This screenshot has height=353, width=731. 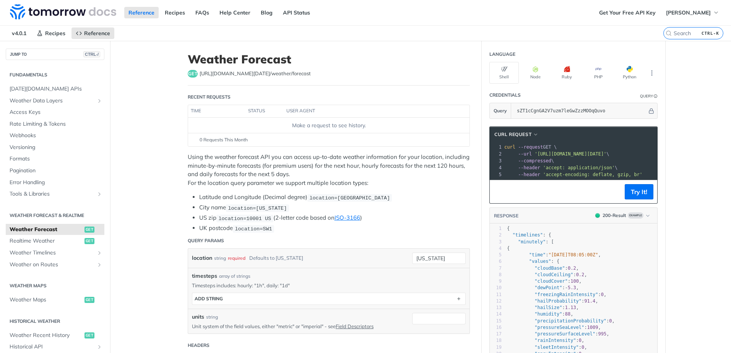 I want to click on a: Rate Limiting & Tokens, so click(x=55, y=124).